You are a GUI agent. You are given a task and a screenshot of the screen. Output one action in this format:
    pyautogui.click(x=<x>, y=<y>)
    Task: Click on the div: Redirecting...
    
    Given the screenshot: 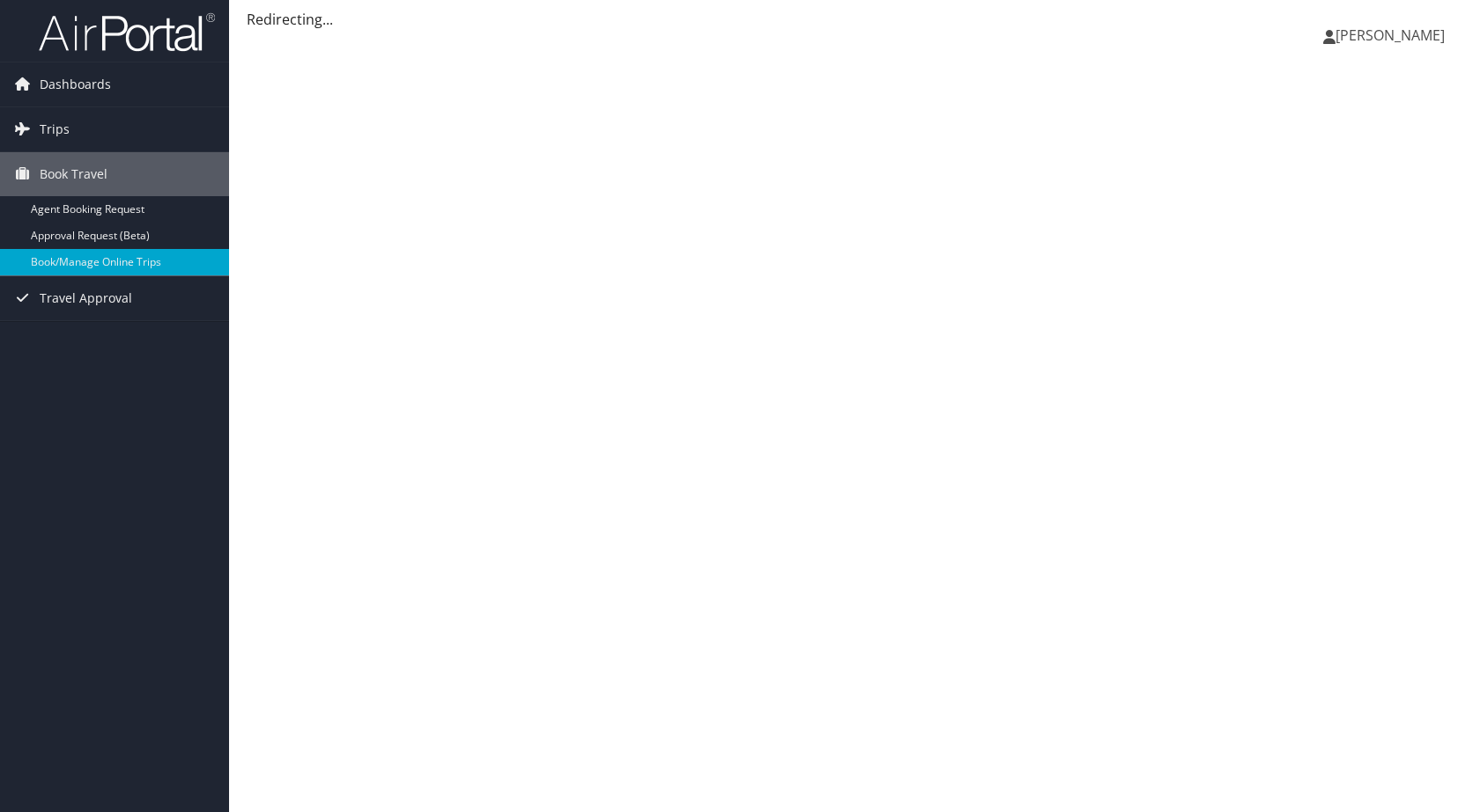 What is the action you would take?
    pyautogui.click(x=854, y=19)
    